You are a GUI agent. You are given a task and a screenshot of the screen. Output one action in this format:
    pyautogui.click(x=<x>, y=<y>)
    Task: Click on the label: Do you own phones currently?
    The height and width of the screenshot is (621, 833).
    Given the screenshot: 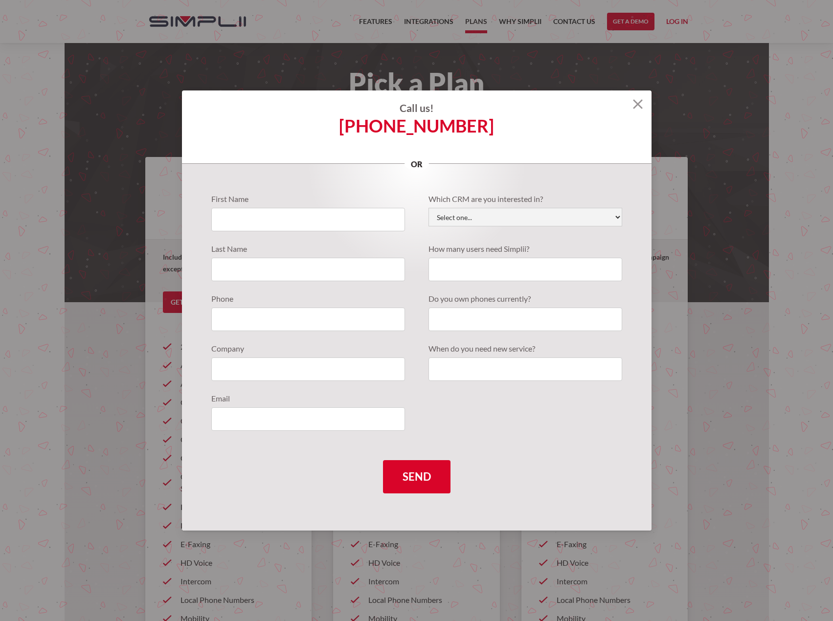 What is the action you would take?
    pyautogui.click(x=525, y=299)
    